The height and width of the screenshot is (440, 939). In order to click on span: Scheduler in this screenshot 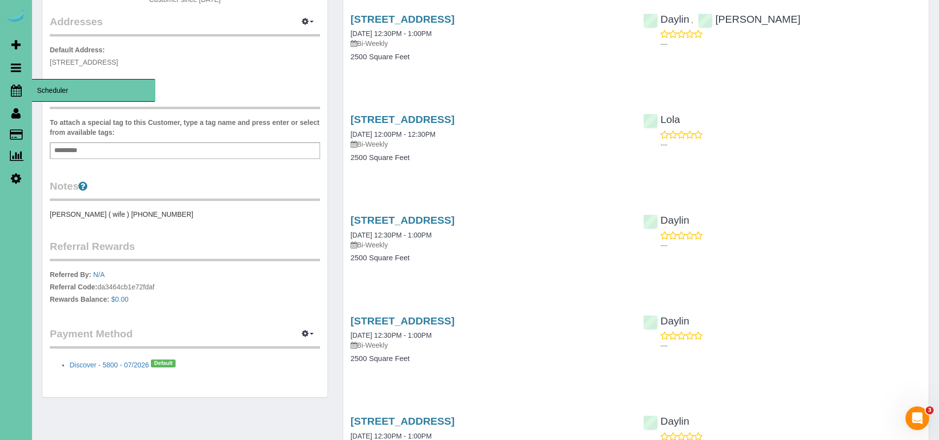, I will do `click(94, 90)`.